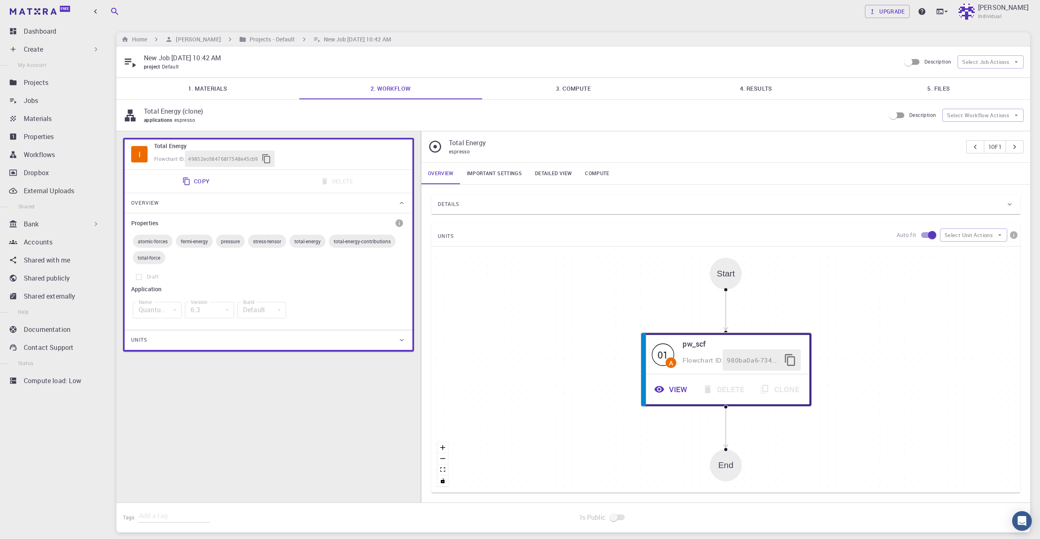 This screenshot has width=1040, height=539. What do you see at coordinates (704, 143) in the screenshot?
I see `p: Total Energy` at bounding box center [704, 143].